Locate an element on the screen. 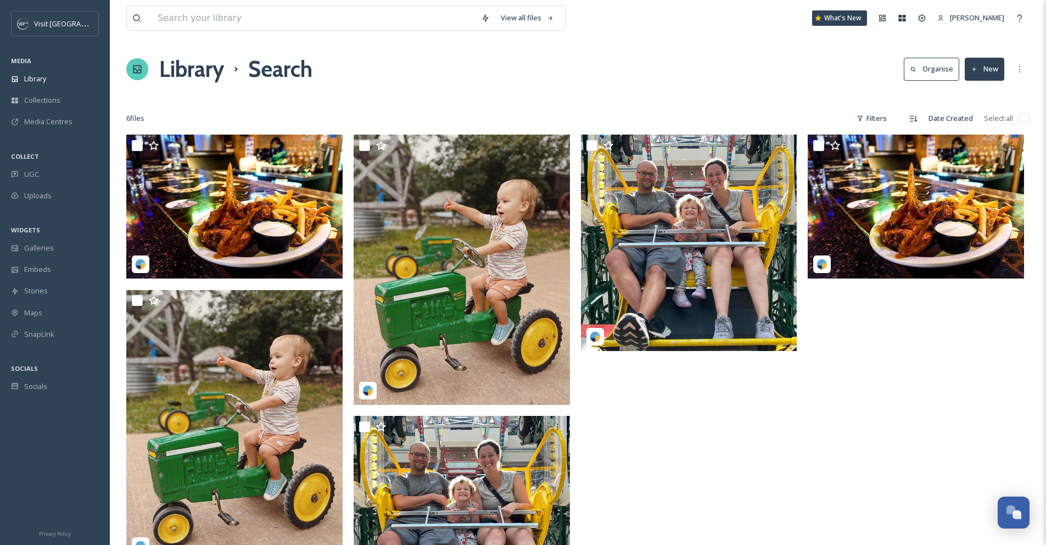 Image resolution: width=1046 pixels, height=545 pixels. img: teamtravelsbaby_03312025_18021779788623991.jpg is located at coordinates (689, 243).